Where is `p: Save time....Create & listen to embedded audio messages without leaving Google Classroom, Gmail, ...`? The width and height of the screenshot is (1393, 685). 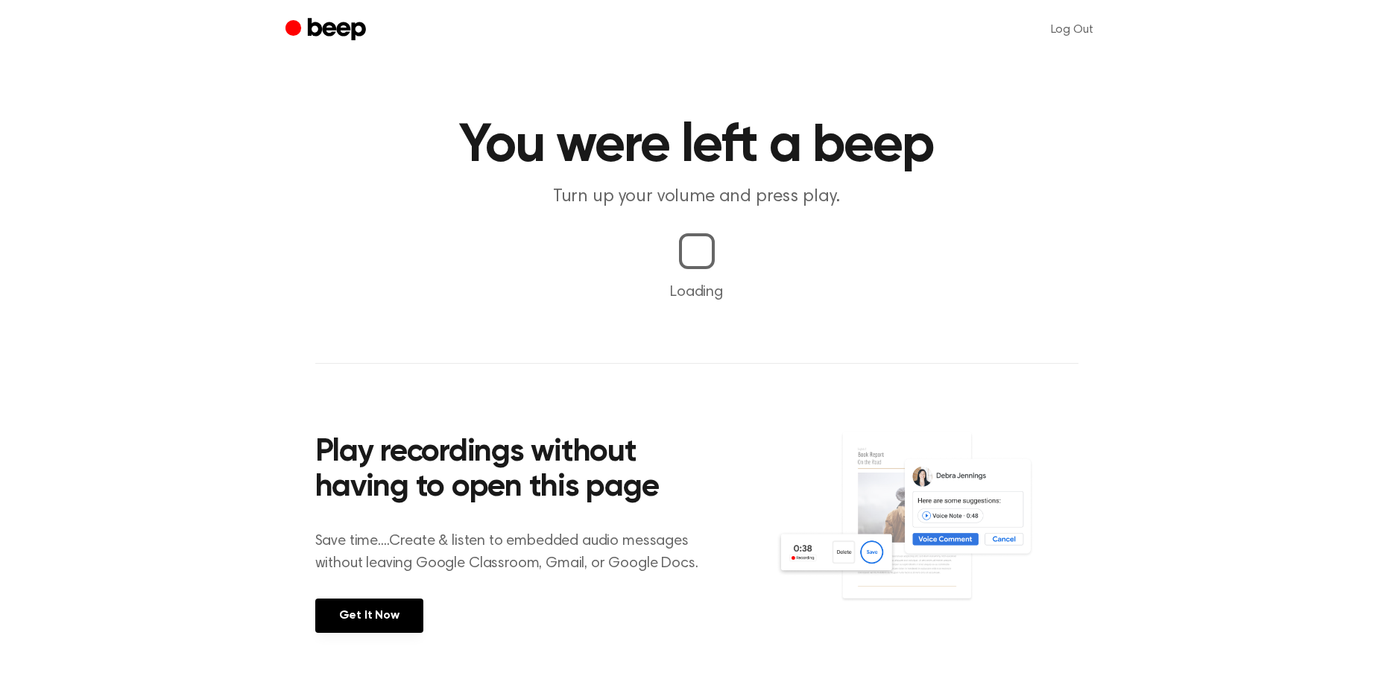
p: Save time....Create & listen to embedded audio messages without leaving Google Classroom, Gmail, ... is located at coordinates (516, 552).